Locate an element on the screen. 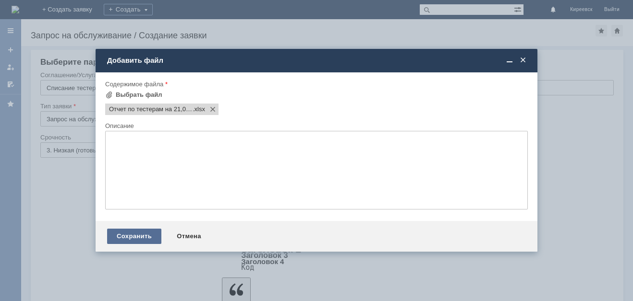 The width and height of the screenshot is (633, 301). span: Свернуть (Ctrl + M) is located at coordinates (509, 60).